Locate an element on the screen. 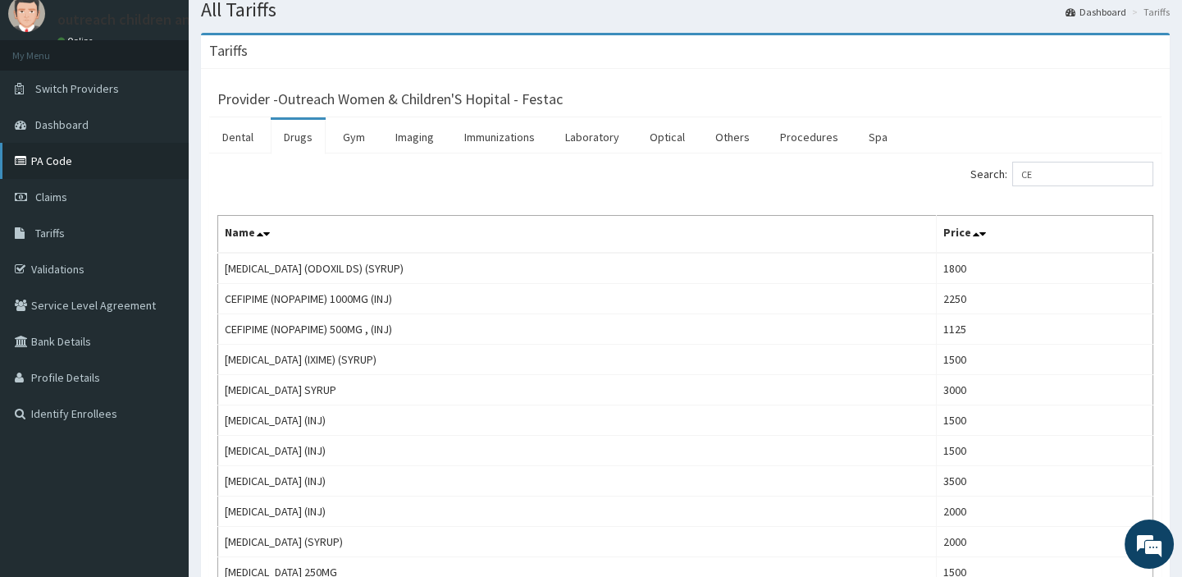 The width and height of the screenshot is (1182, 577). p: outreach children and Women Hospital is located at coordinates (182, 20).